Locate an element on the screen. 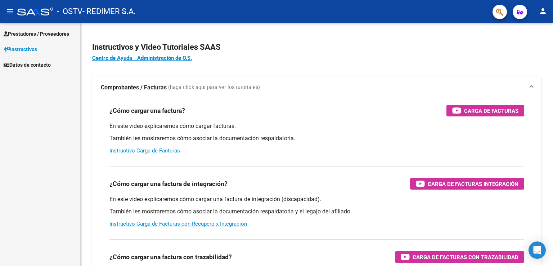  span: - REDIMER S.A. is located at coordinates (109, 12).